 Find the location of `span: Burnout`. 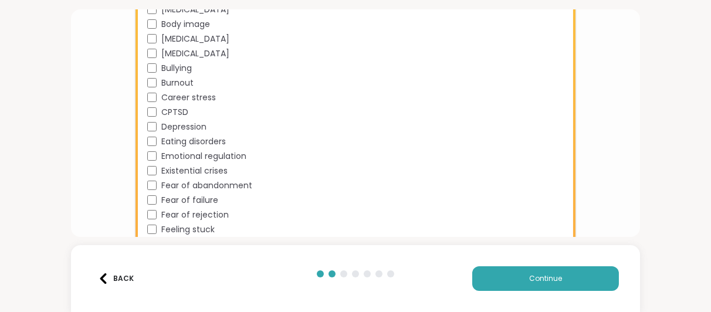

span: Burnout is located at coordinates (177, 83).